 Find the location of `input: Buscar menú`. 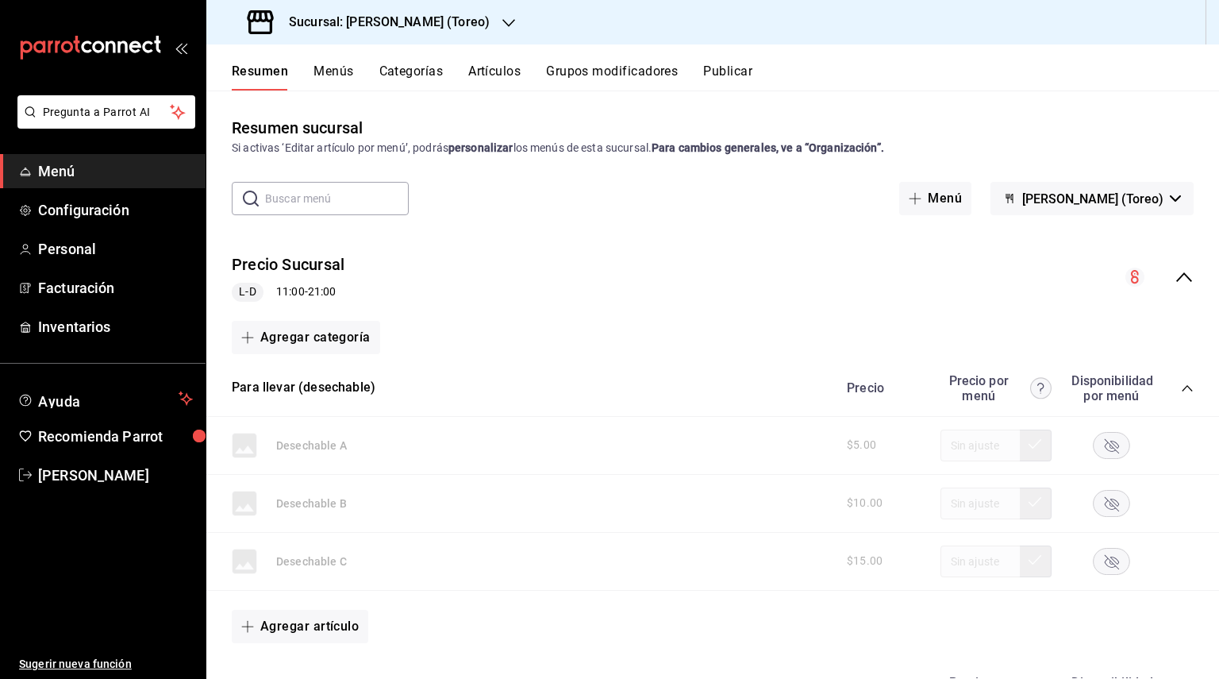

input: Buscar menú is located at coordinates (337, 198).